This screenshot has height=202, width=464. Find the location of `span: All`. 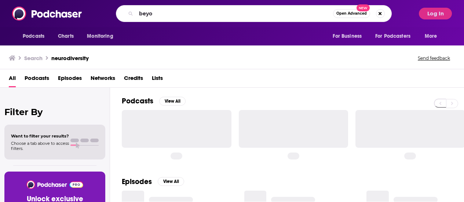

span: All is located at coordinates (12, 80).